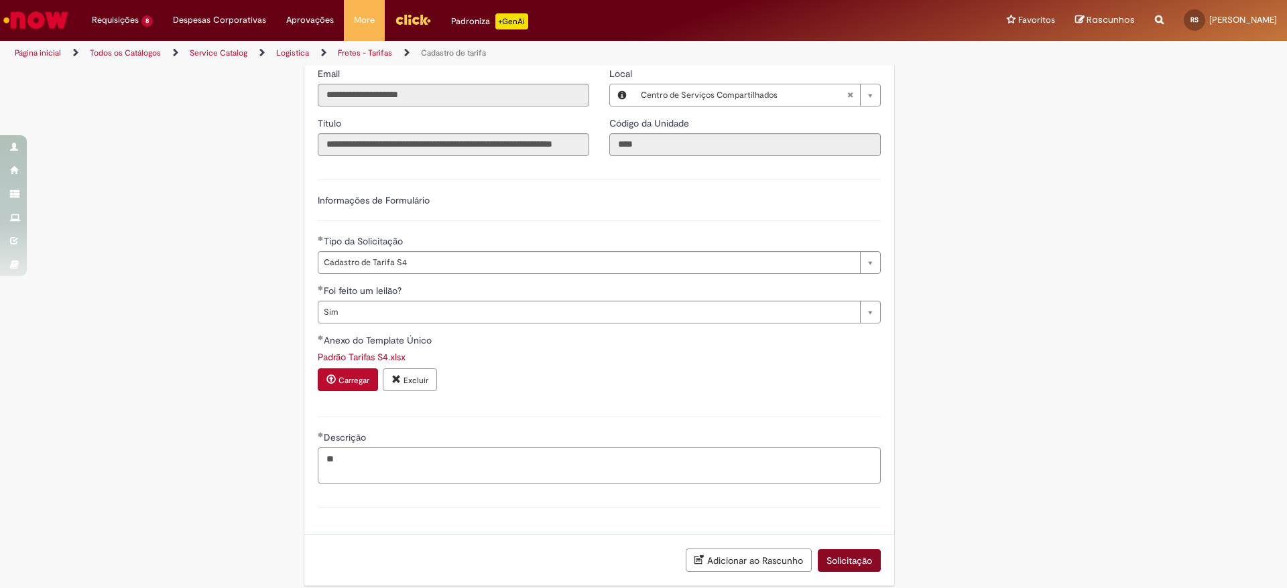 The height and width of the screenshot is (588, 1287). I want to click on label: Somente leitura - Email, so click(330, 74).